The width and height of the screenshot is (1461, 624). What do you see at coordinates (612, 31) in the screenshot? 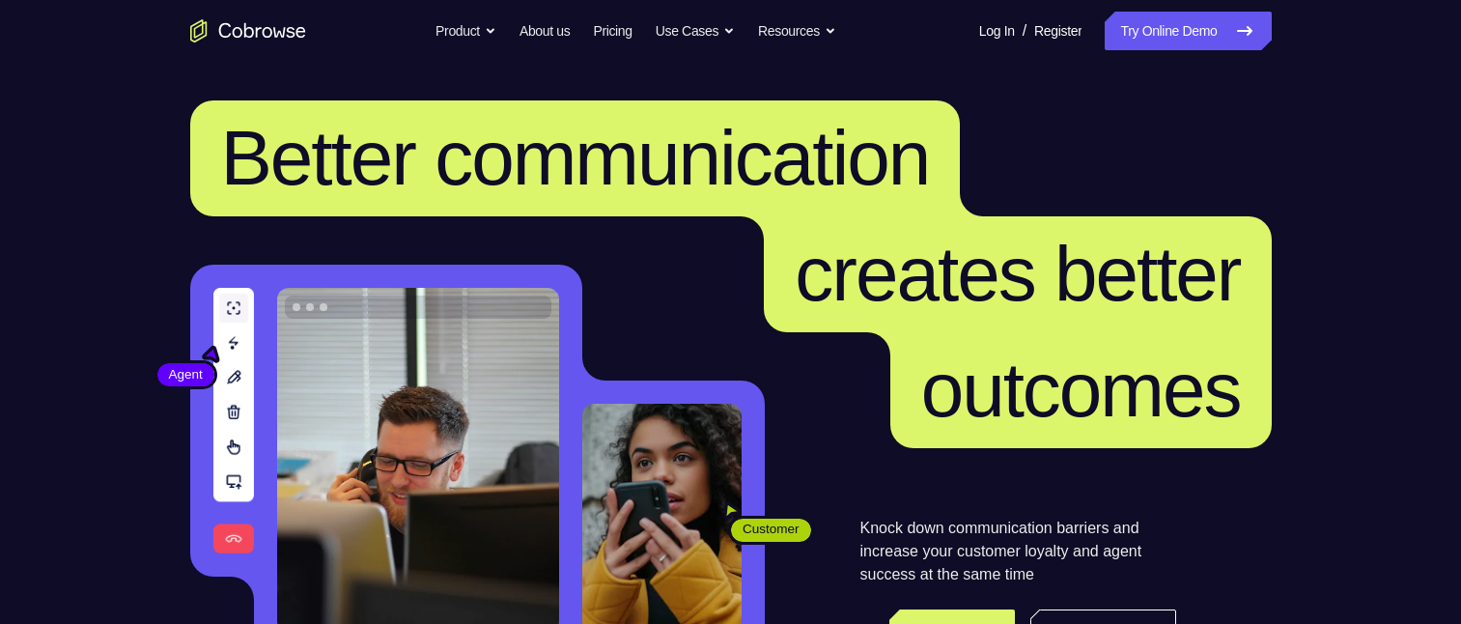
I see `a: Pricing` at bounding box center [612, 31].